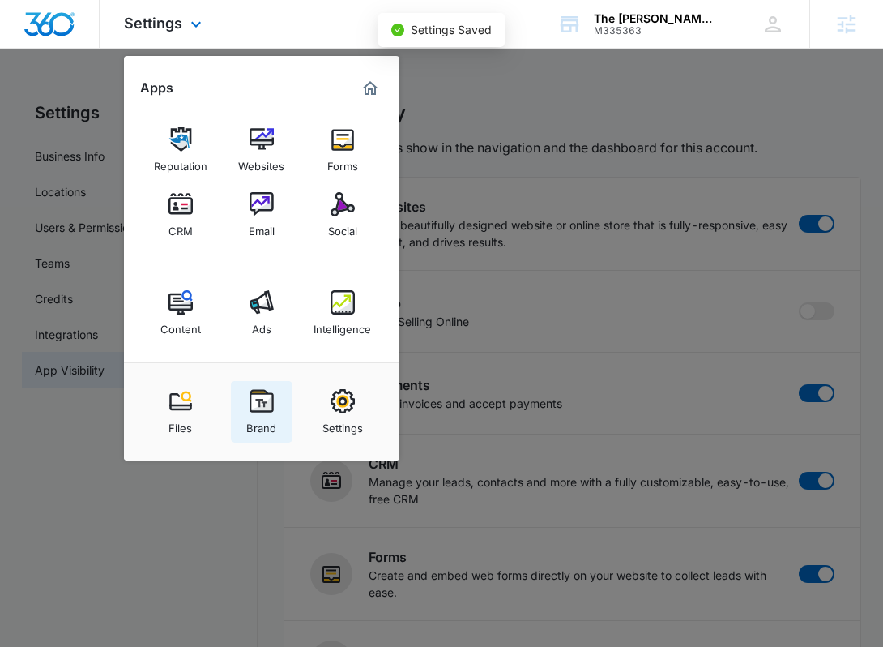  I want to click on div: Intelligence, so click(342, 325).